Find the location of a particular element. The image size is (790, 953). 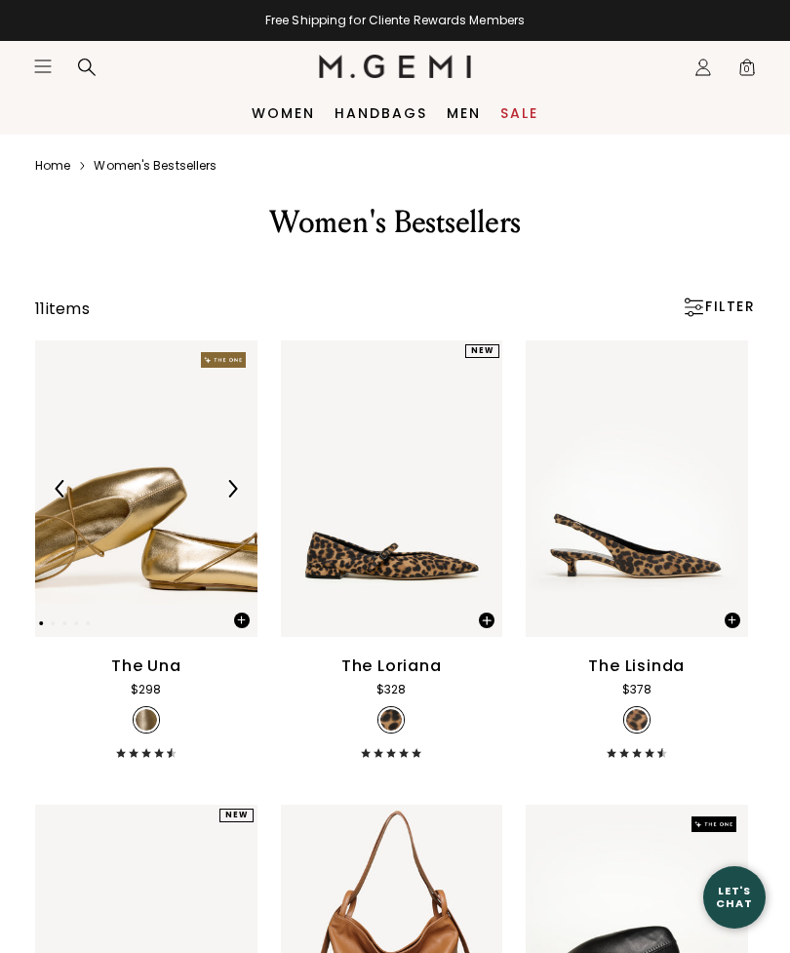

img: The Una is located at coordinates (146, 489).